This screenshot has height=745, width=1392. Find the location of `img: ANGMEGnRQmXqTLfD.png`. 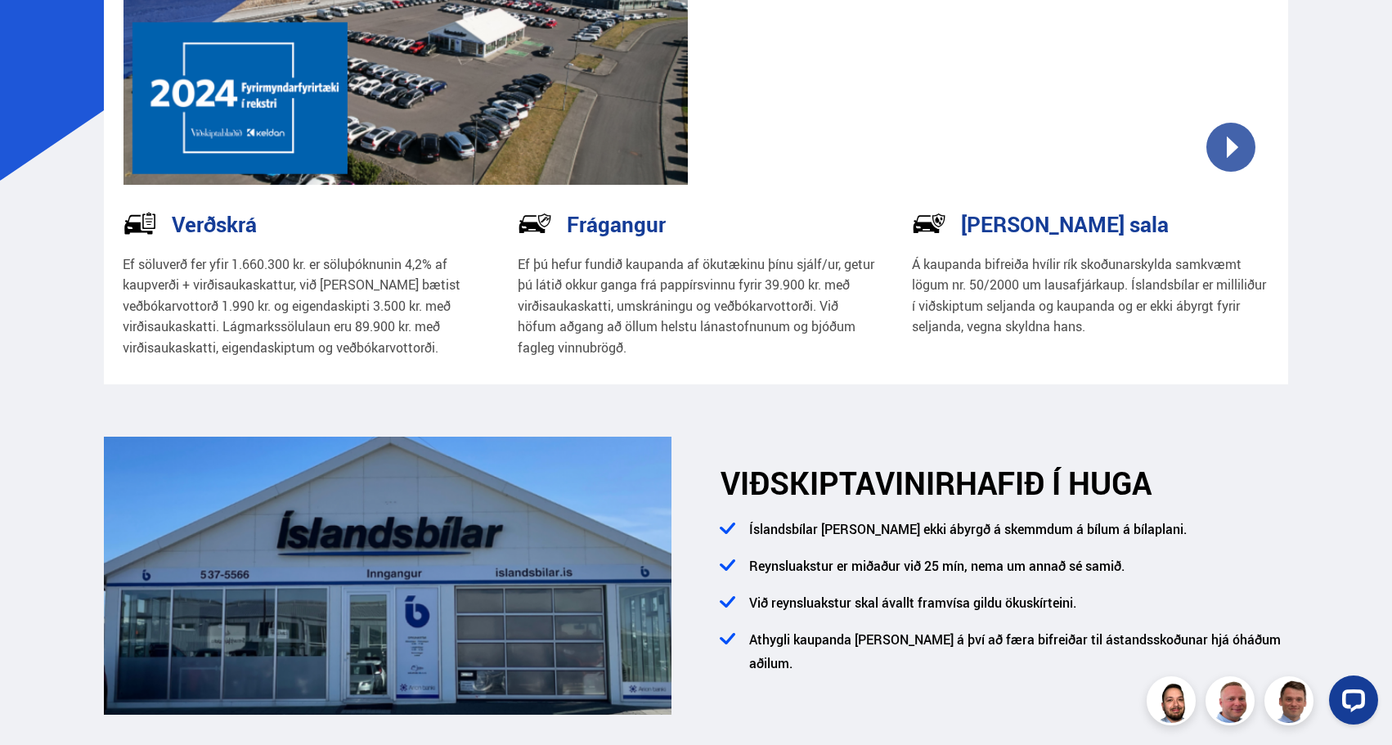

img: ANGMEGnRQmXqTLfD.png is located at coordinates (388, 576).